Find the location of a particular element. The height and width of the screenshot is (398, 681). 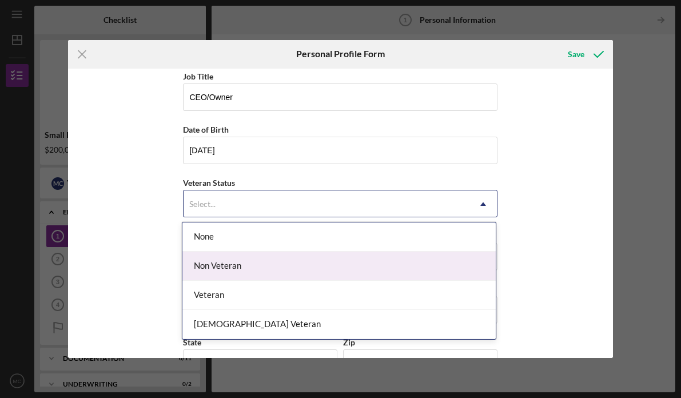

div: Select... is located at coordinates (202, 204).